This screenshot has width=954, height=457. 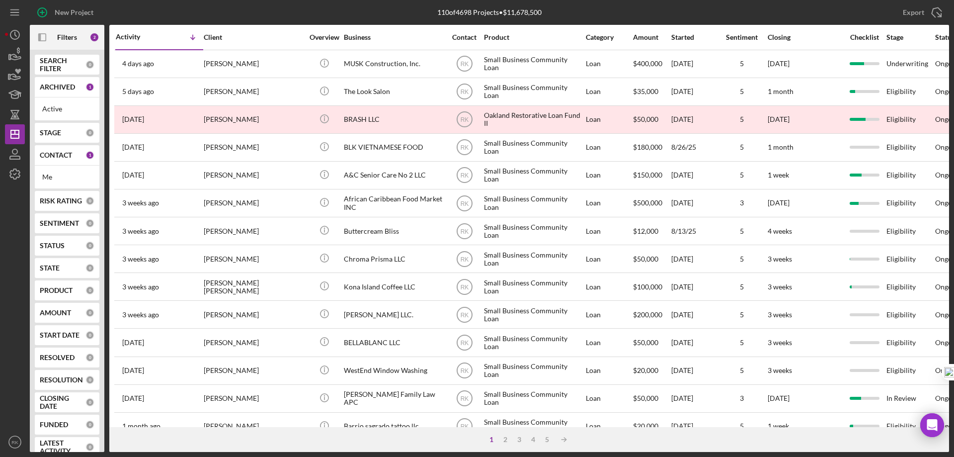 I want to click on time: 2025-08-04 20:26, so click(x=133, y=398).